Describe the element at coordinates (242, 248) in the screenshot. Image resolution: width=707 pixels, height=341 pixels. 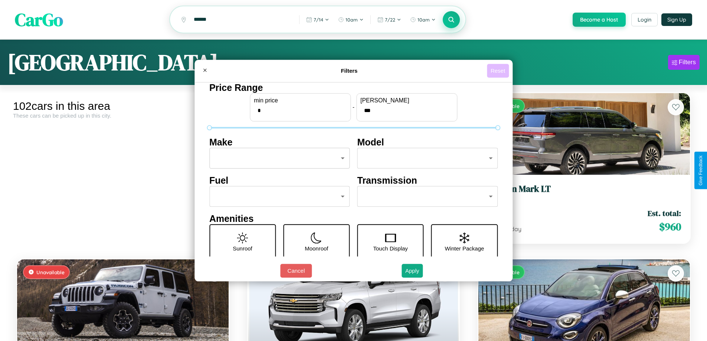
I see `p: Sunroof` at that location.